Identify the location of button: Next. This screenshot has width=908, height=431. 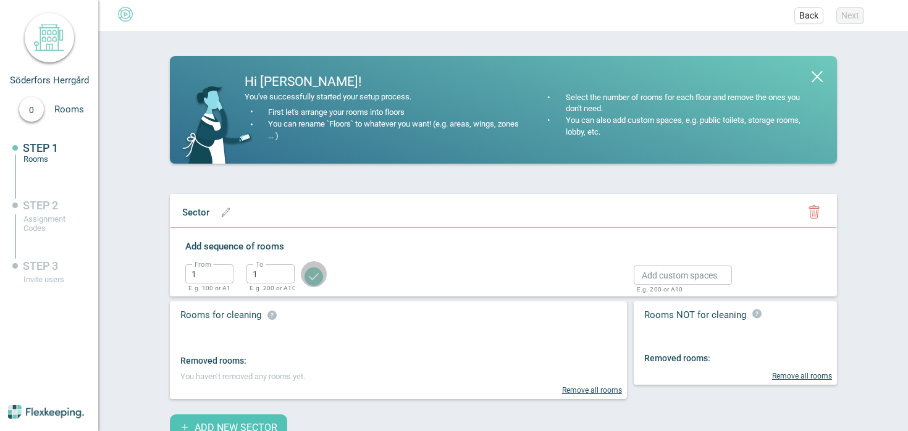
(850, 15).